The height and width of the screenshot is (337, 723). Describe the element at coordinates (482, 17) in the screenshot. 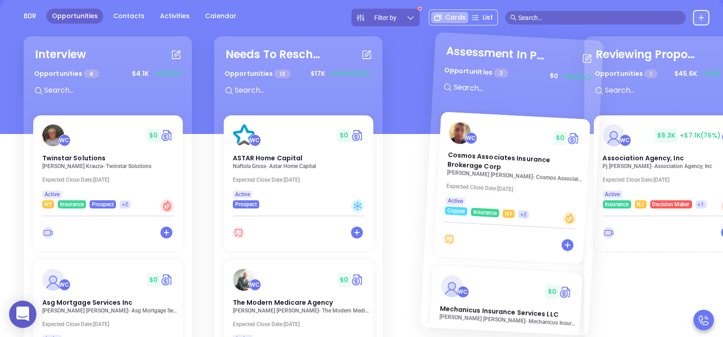

I see `div: List` at that location.